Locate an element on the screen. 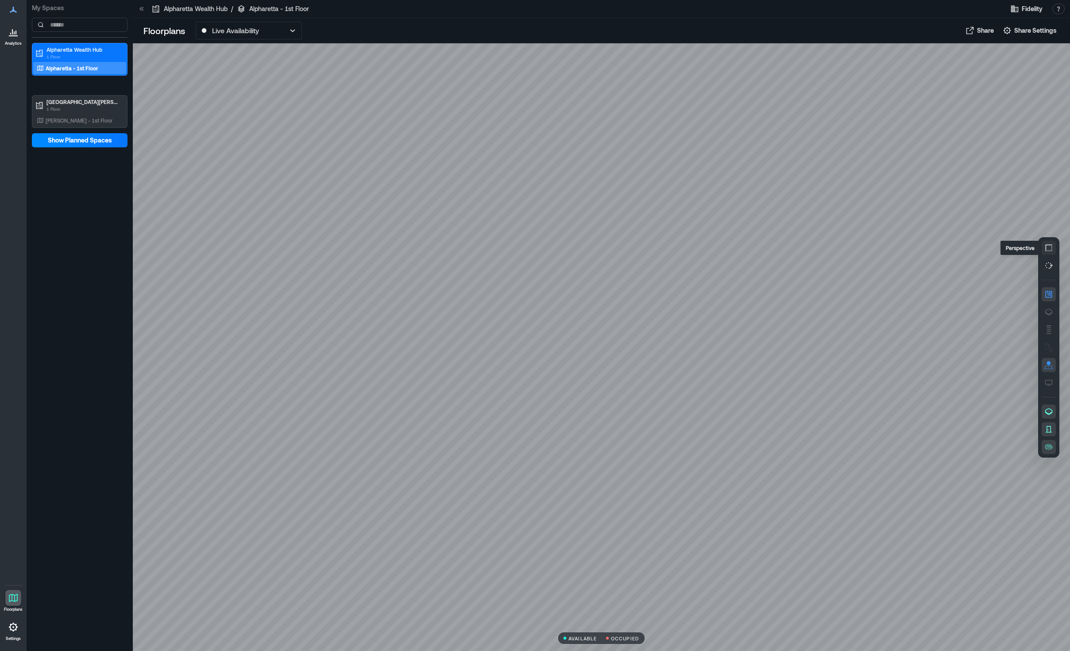 This screenshot has width=1070, height=651. a: Analytics is located at coordinates (13, 35).